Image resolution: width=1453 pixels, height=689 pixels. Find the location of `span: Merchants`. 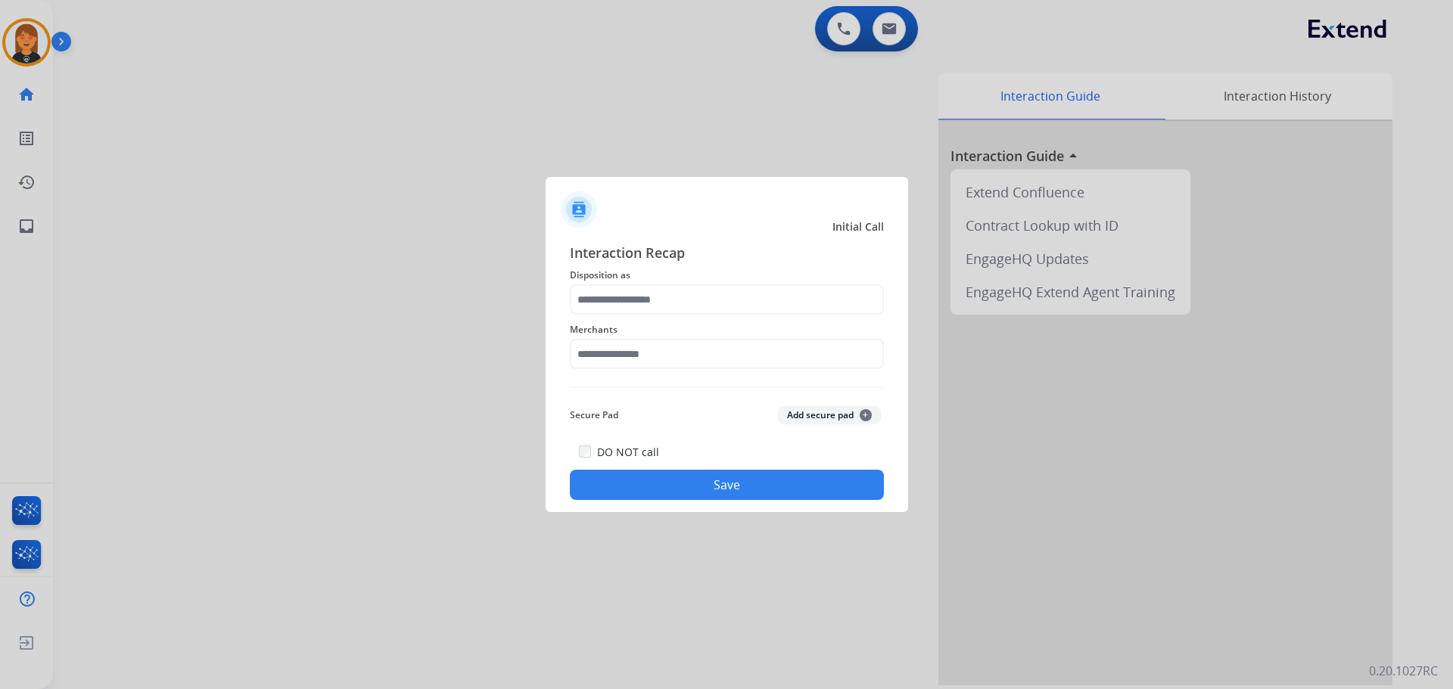

span: Merchants is located at coordinates (726, 330).